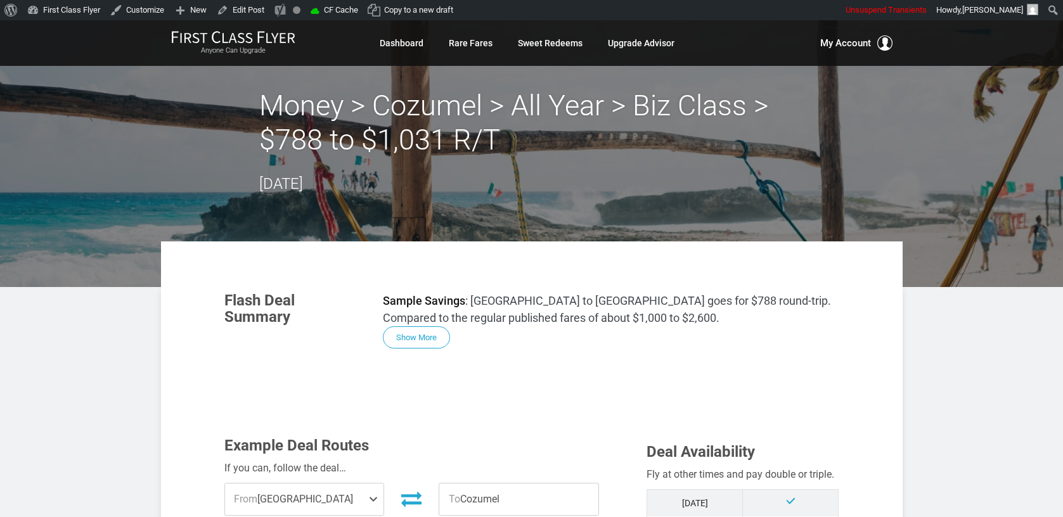  I want to click on button: Invert Route Direction, so click(411, 499).